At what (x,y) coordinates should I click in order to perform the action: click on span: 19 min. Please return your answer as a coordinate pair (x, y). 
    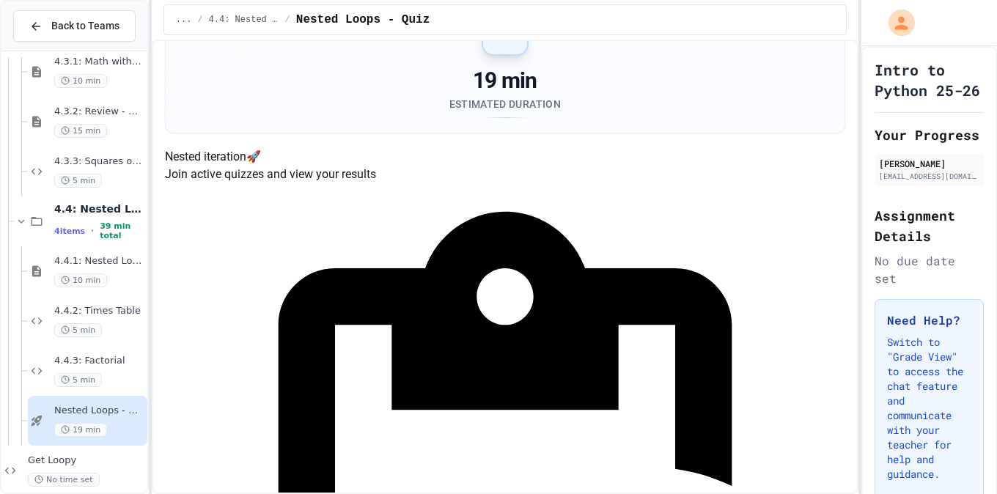
    Looking at the image, I should click on (81, 430).